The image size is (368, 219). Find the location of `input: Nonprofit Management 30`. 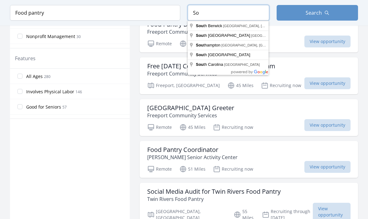

input: Nonprofit Management 30 is located at coordinates (20, 36).